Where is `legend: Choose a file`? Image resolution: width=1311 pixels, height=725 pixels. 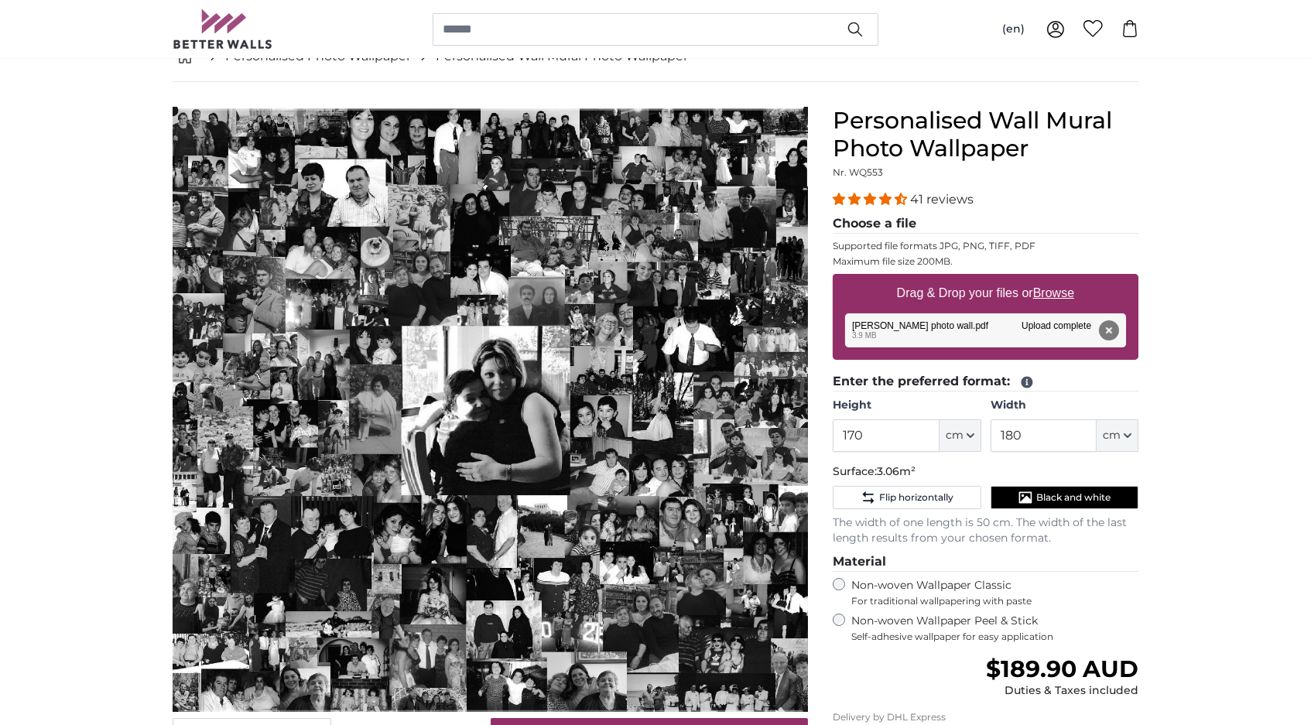 legend: Choose a file is located at coordinates (985, 224).